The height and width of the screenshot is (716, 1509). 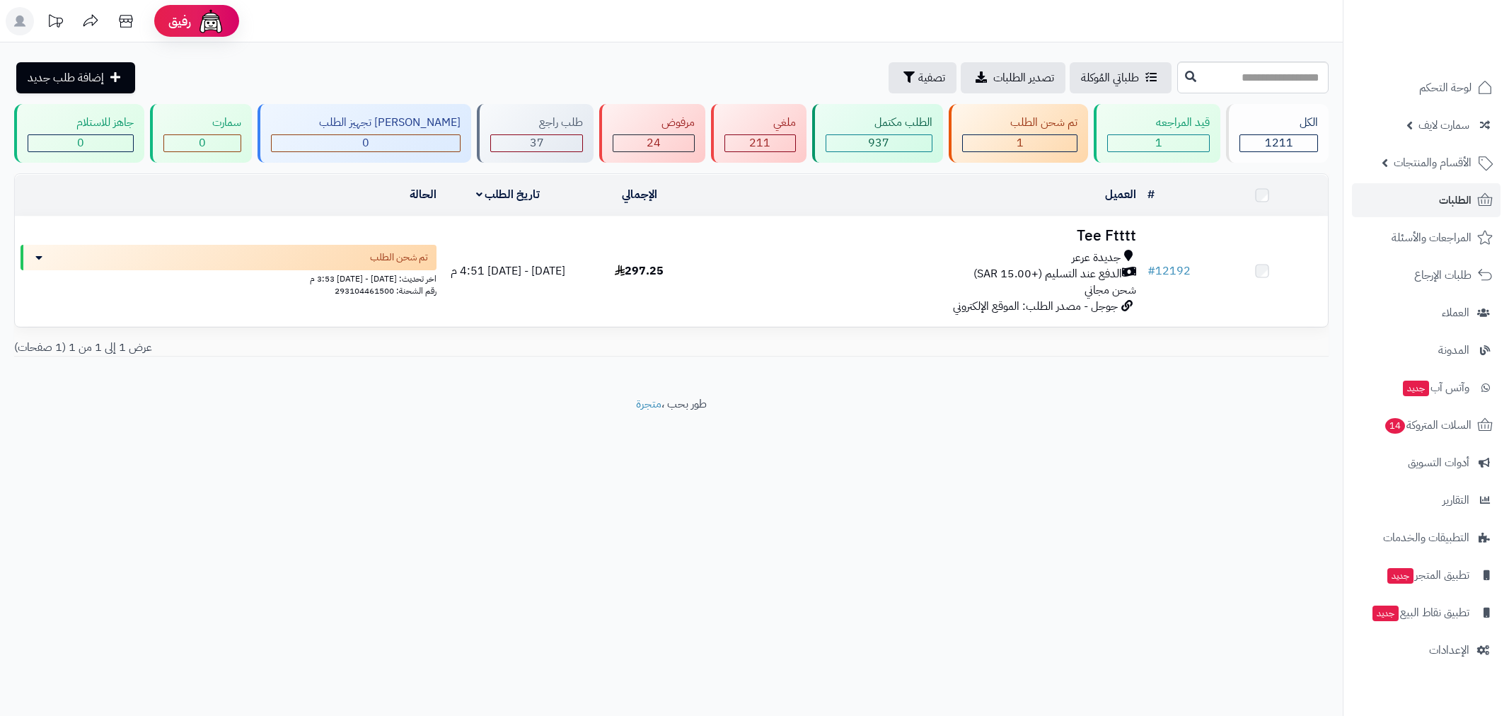 What do you see at coordinates (1427, 425) in the screenshot?
I see `a: السلات المتروكة14` at bounding box center [1427, 425].